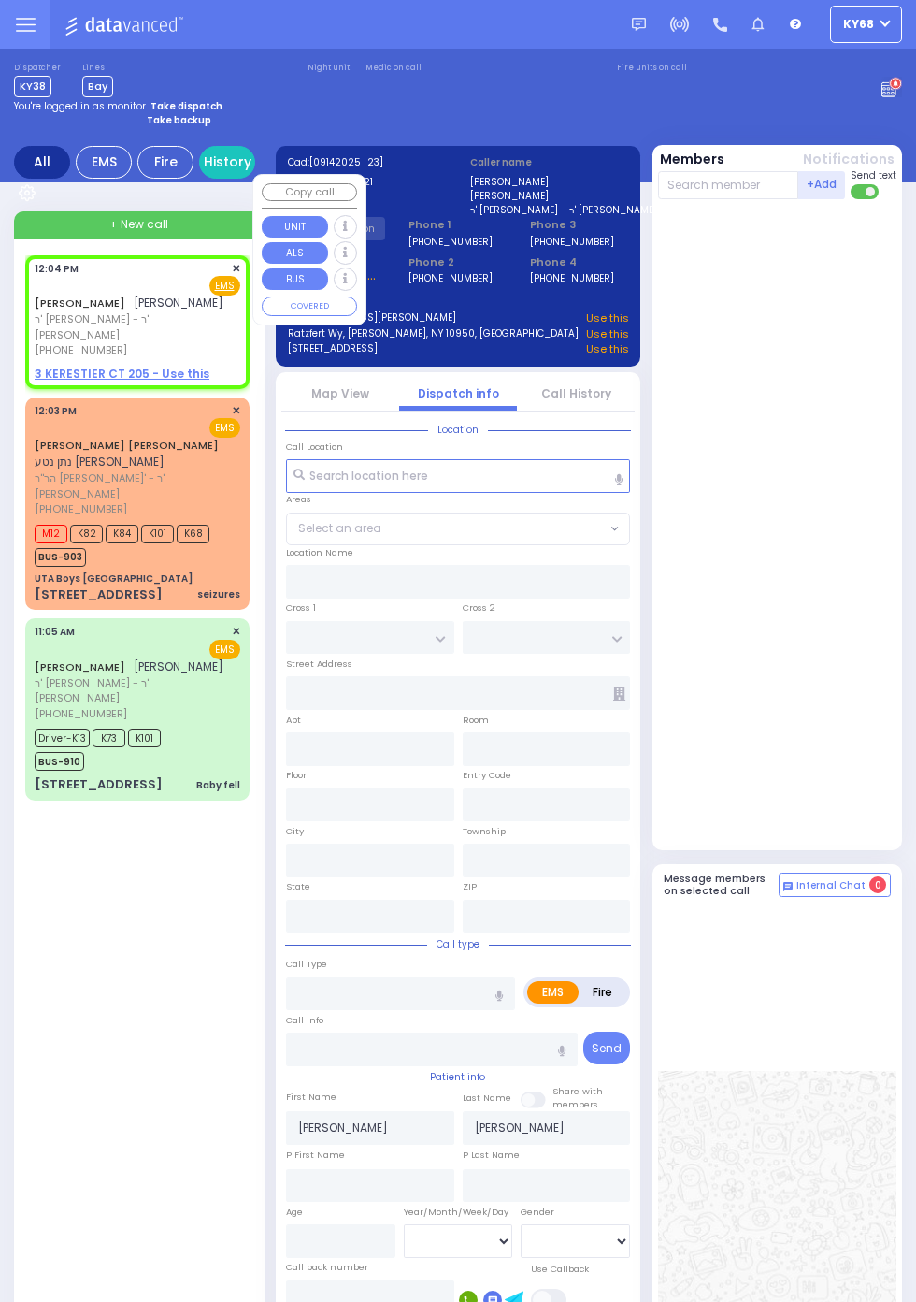  Describe the element at coordinates (42, 162) in the screenshot. I see `div: All` at that location.